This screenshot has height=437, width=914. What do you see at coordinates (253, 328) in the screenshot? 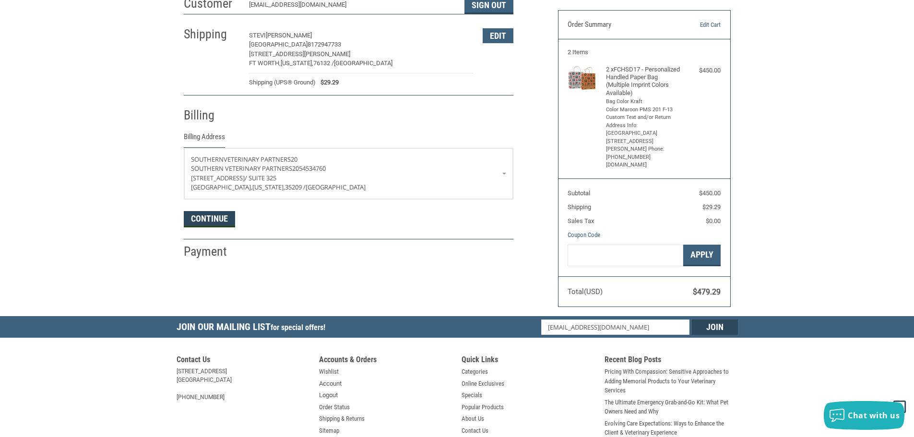
I see `h5: Join Our Mailing List` at bounding box center [253, 328].